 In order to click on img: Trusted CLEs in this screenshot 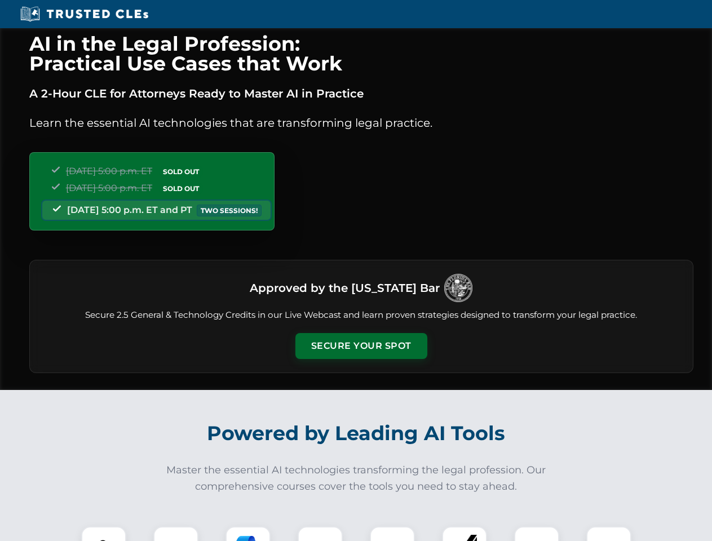, I will do `click(84, 14)`.